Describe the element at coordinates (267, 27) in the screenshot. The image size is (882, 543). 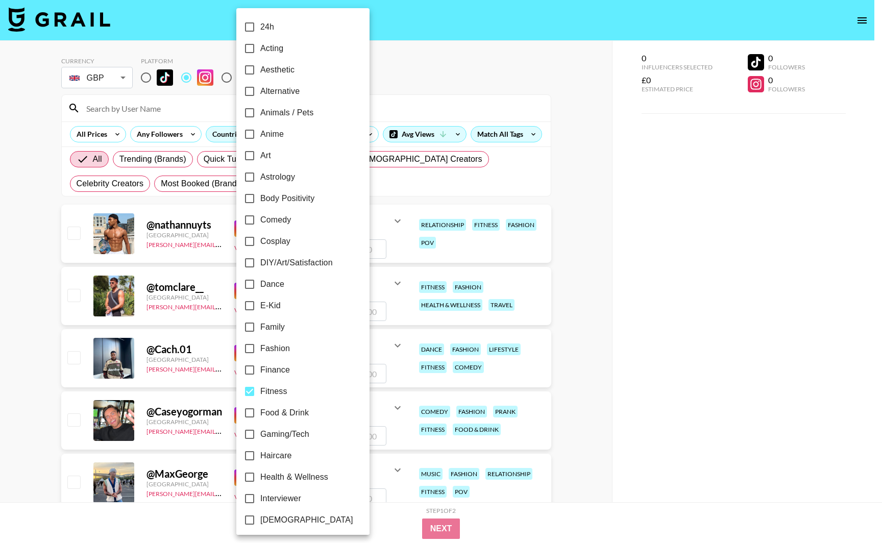
I see `span: 24h` at that location.